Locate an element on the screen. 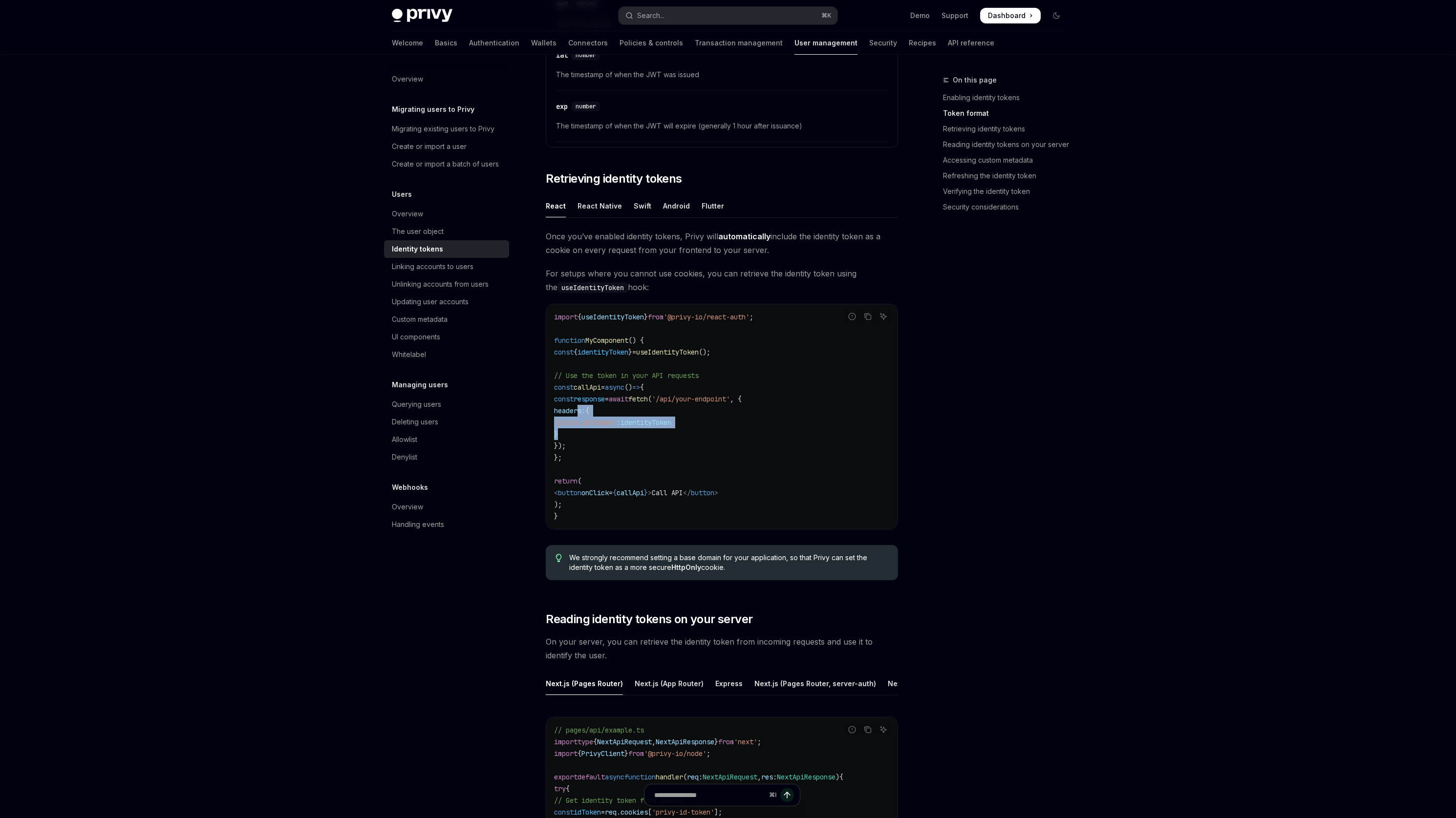  a: Security is located at coordinates (883, 43).